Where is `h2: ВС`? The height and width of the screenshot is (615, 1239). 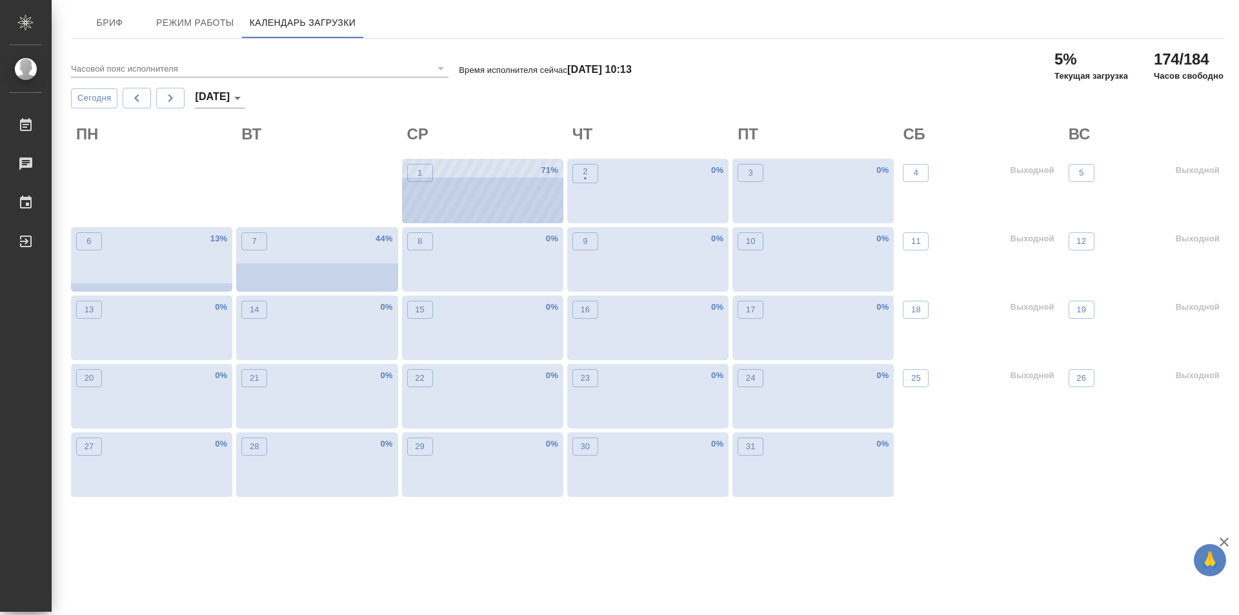
h2: ВС is located at coordinates (1147, 134).